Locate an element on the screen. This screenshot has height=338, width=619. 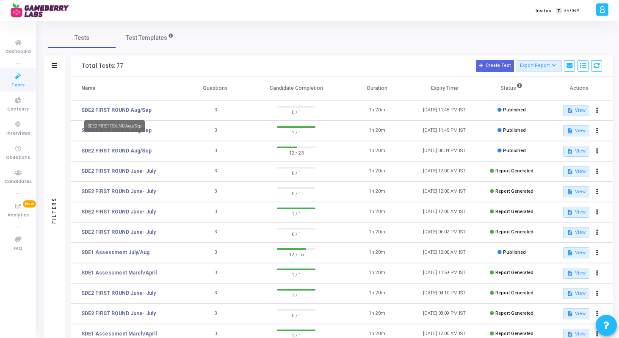
th: Actions is located at coordinates (579, 88).